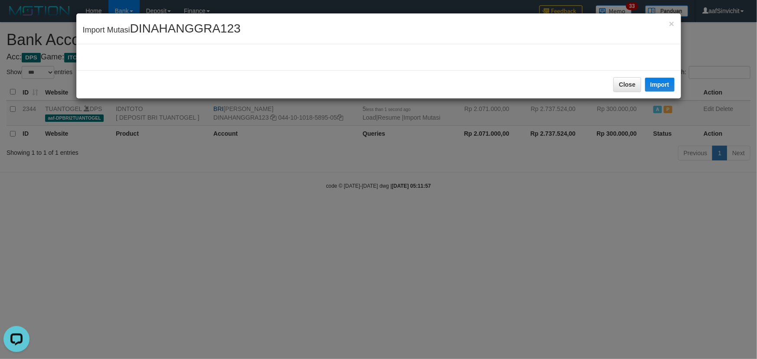 The height and width of the screenshot is (359, 757). Describe the element at coordinates (16, 16) in the screenshot. I see `button: Open LiveChat chat widget` at that location.